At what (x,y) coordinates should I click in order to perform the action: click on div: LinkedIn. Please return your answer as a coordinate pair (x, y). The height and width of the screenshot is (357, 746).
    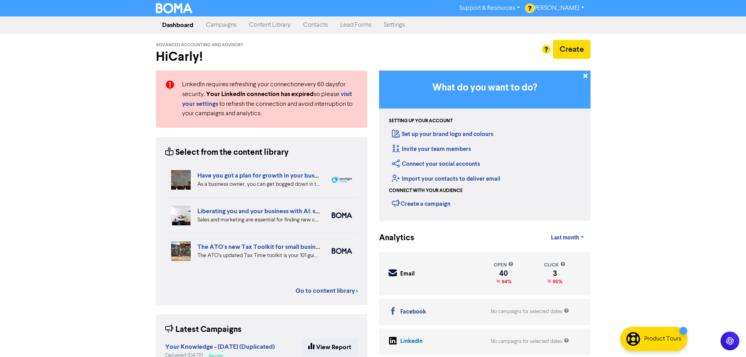
    Looking at the image, I should click on (411, 341).